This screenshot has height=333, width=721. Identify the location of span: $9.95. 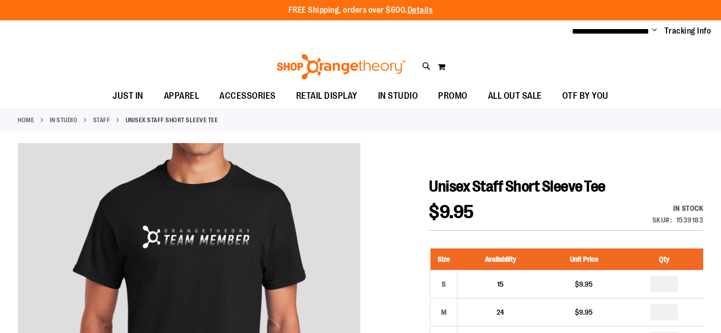
(451, 212).